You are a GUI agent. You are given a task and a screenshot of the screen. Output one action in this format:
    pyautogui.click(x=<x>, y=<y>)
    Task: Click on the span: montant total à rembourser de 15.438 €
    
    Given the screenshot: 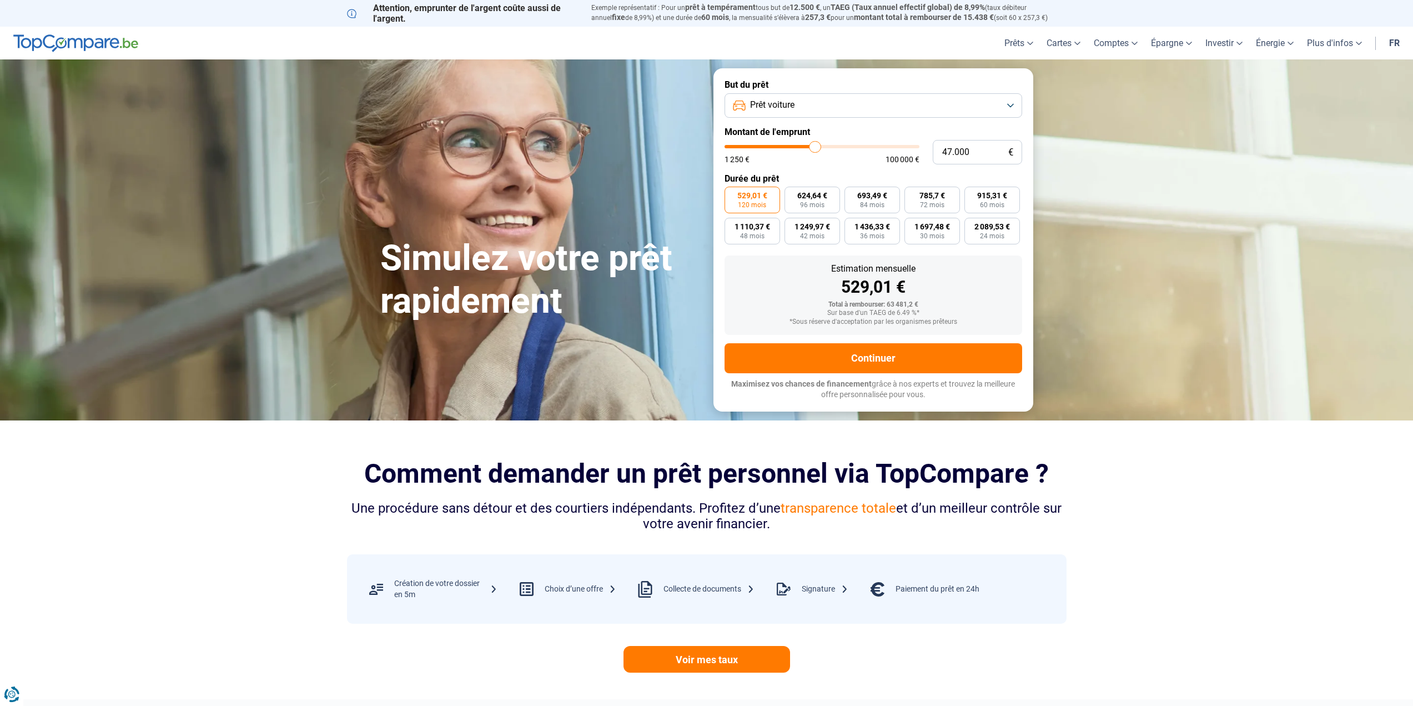 What is the action you would take?
    pyautogui.click(x=924, y=17)
    